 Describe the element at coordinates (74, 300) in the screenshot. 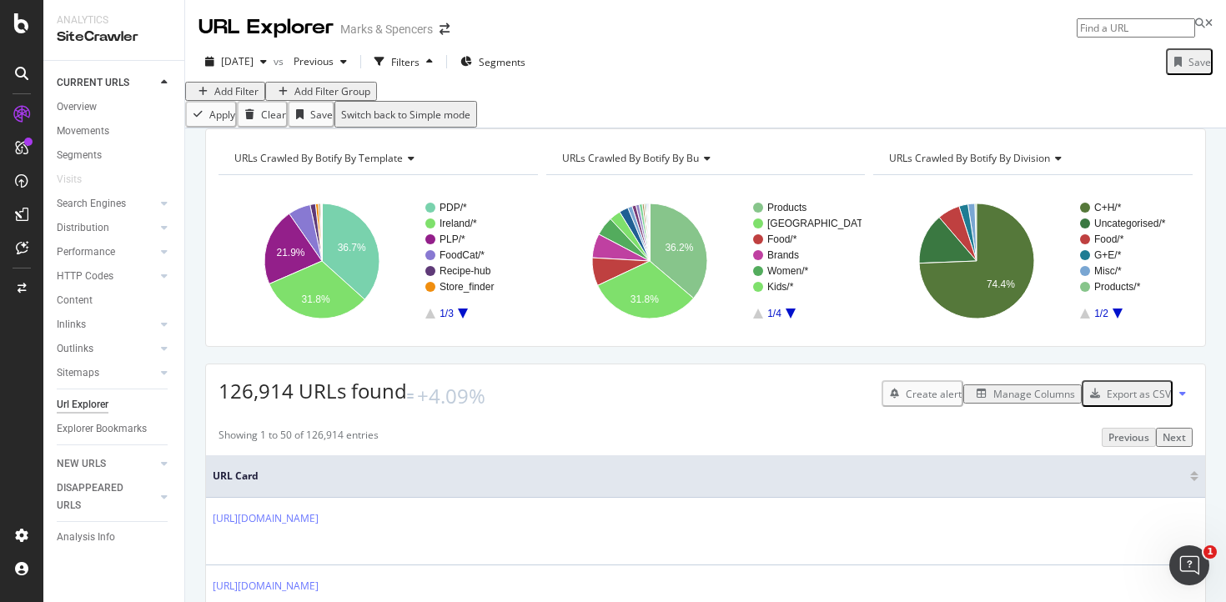

I see `div: Content` at that location.